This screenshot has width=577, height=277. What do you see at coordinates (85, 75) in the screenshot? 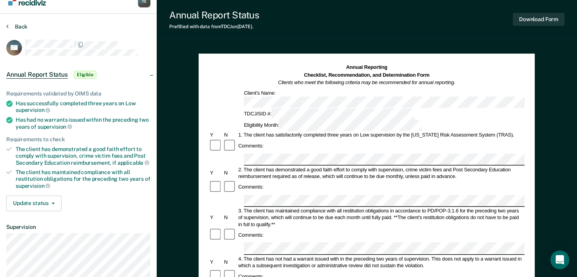
I see `span: Eligible` at bounding box center [85, 75].